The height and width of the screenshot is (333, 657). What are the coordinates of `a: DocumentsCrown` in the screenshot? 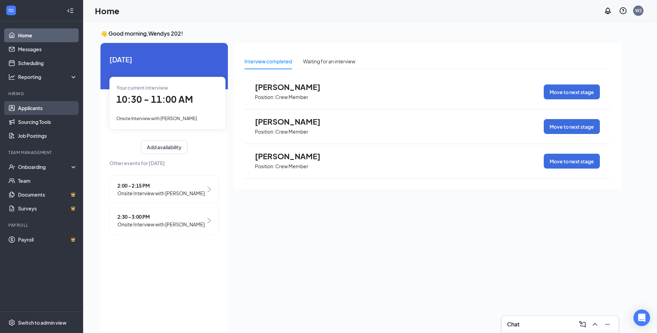 It's located at (47, 195).